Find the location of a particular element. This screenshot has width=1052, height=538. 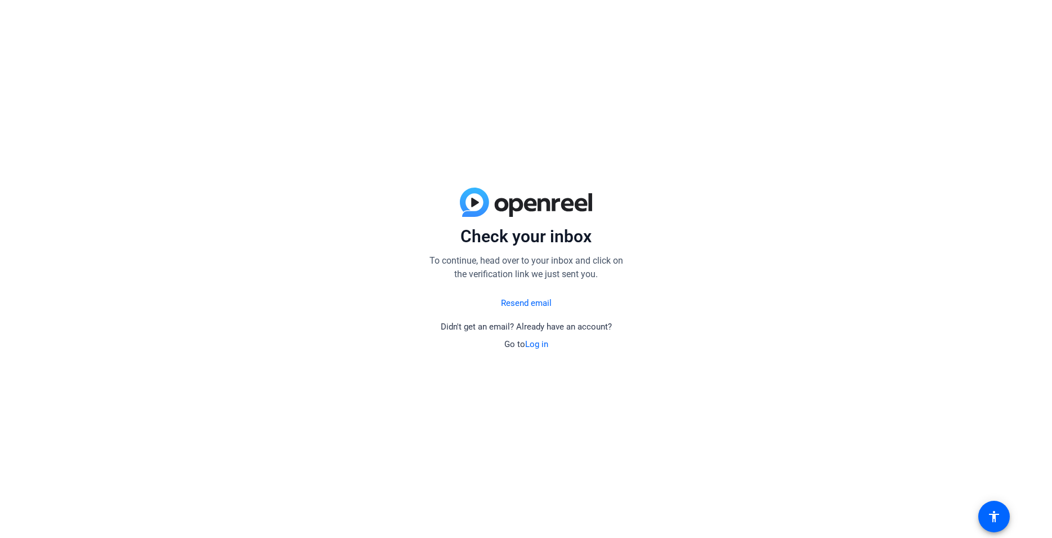

a: Resend email is located at coordinates (526, 303).